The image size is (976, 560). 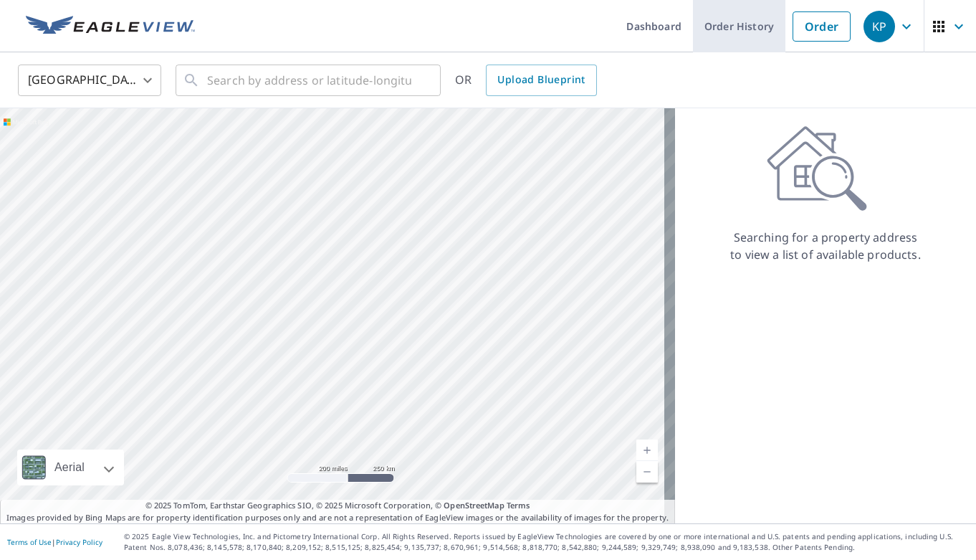 I want to click on div: KP, so click(x=879, y=27).